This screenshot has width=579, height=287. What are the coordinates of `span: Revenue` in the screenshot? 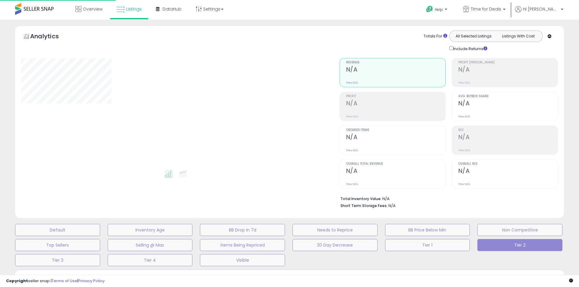 It's located at (396, 62).